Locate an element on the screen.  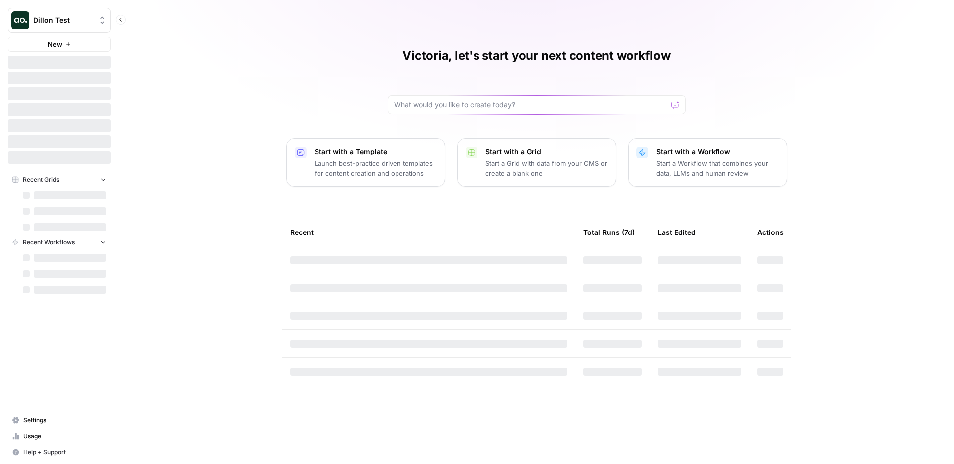
a: Usage is located at coordinates (59, 436).